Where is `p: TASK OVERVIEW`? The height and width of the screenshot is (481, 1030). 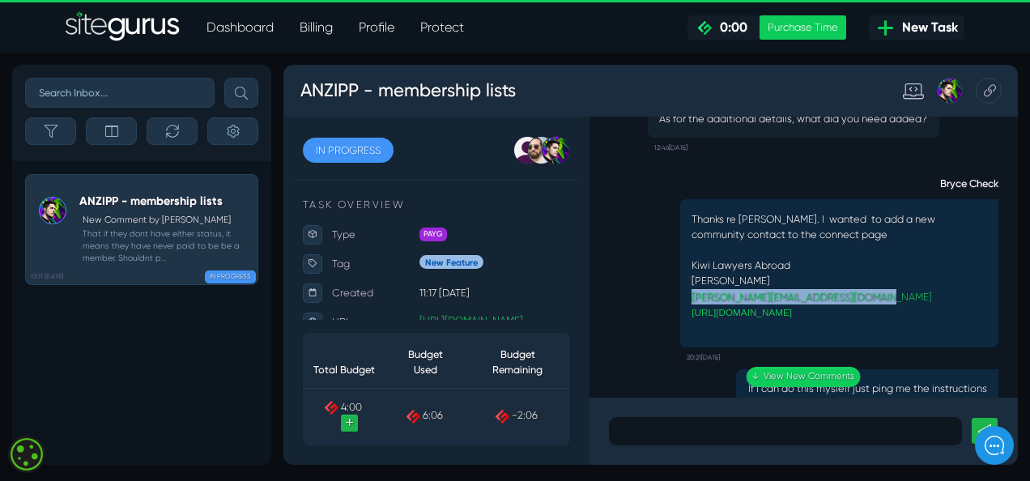
p: TASK OVERVIEW is located at coordinates (191, 174).